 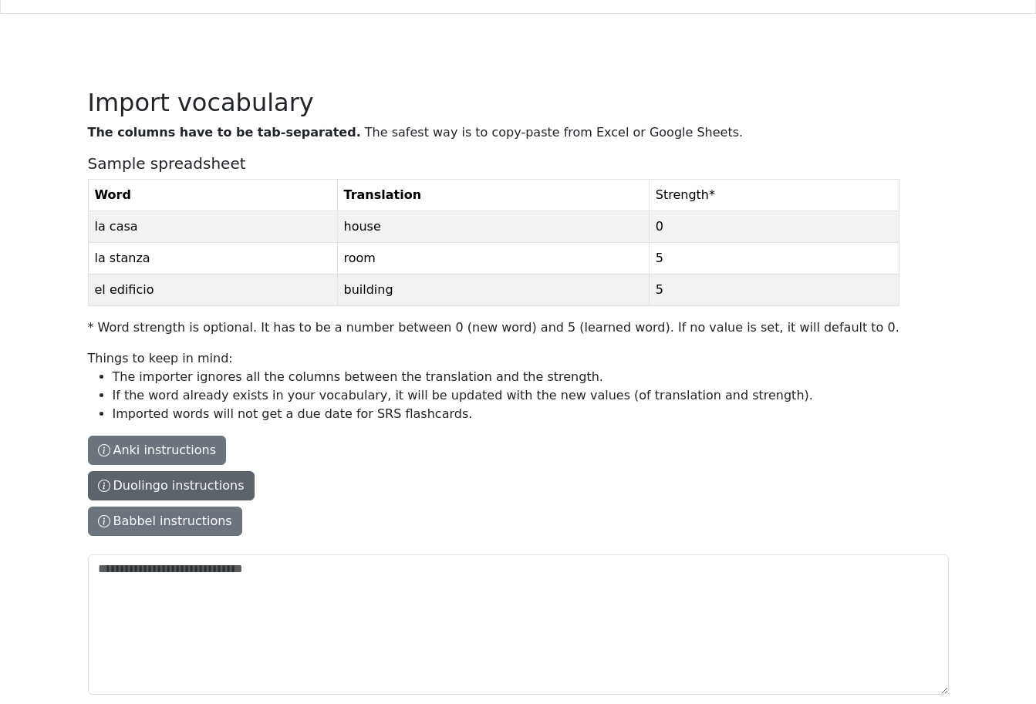 What do you see at coordinates (212, 258) in the screenshot?
I see `td: la stanza` at bounding box center [212, 258].